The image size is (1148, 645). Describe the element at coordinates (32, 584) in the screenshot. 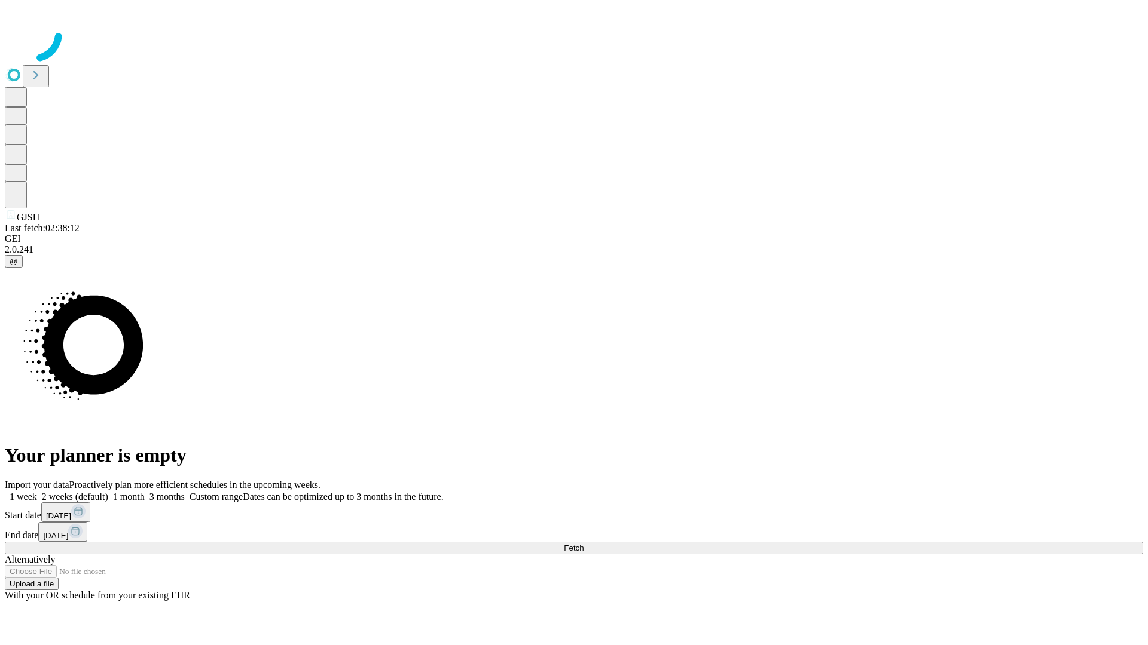

I see `button: Upload a file` at that location.